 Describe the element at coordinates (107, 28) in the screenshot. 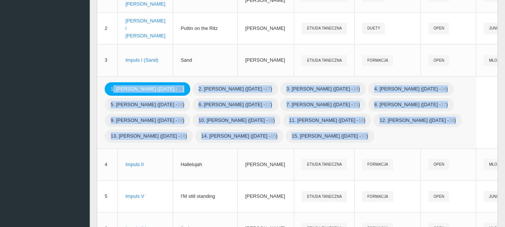

I see `td: 2` at that location.